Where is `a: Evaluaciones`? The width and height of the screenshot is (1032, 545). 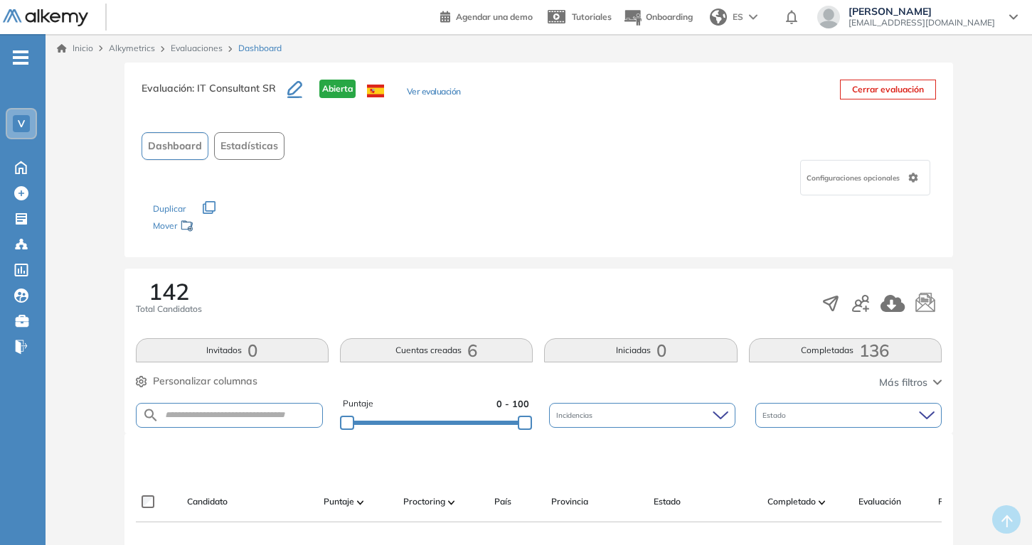 a: Evaluaciones is located at coordinates (196, 48).